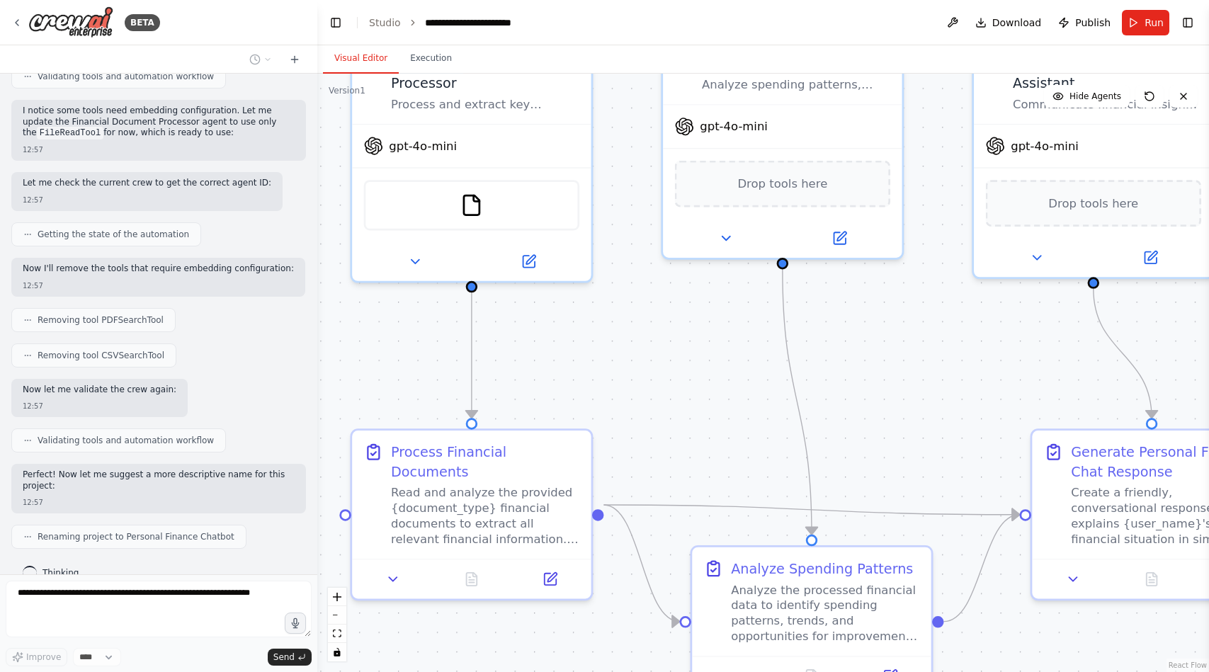 Image resolution: width=1209 pixels, height=672 pixels. Describe the element at coordinates (641, 563) in the screenshot. I see `g: Edge from dab1dded-729a-4376-8a4e-9258c7b94936 to 933bb95f-b43b-43c1-8623-fd16eea4a23a` at that location.